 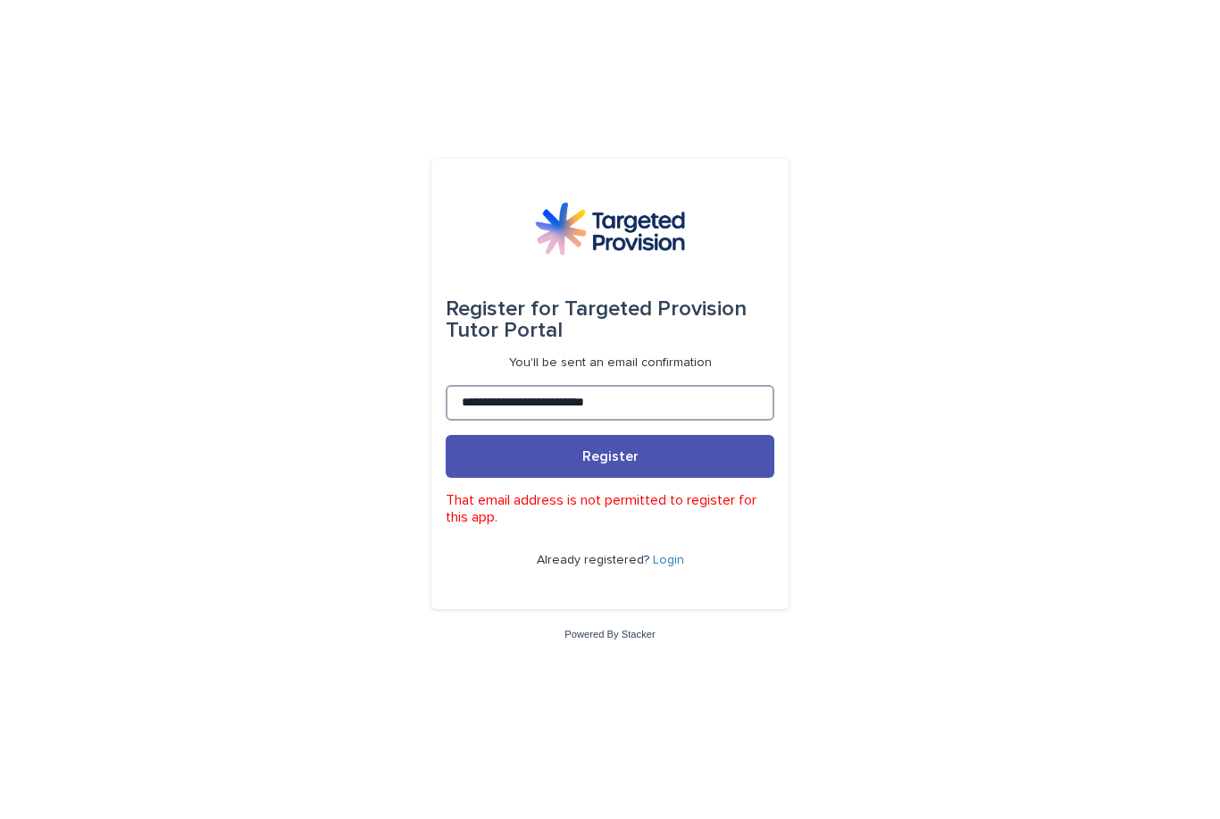 What do you see at coordinates (610, 456) in the screenshot?
I see `button: Register` at bounding box center [610, 456].